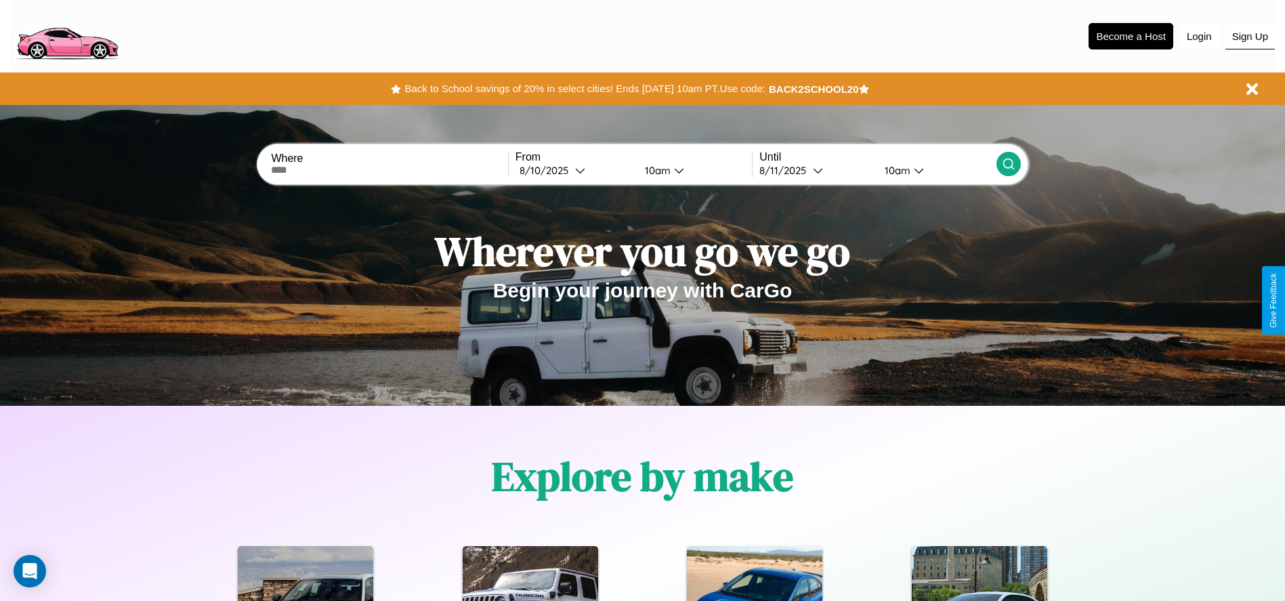 Image resolution: width=1285 pixels, height=601 pixels. Describe the element at coordinates (67, 35) in the screenshot. I see `img: logo` at that location.